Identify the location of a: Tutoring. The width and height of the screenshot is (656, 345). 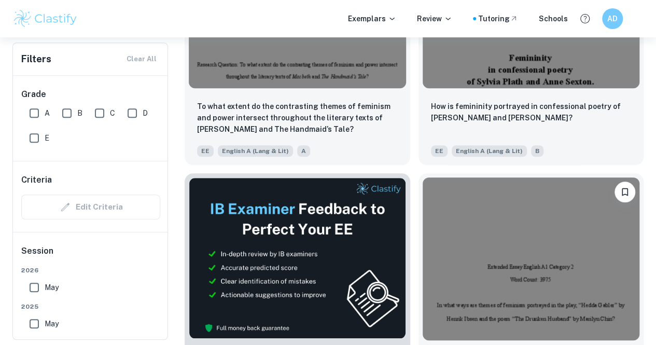
(498, 19).